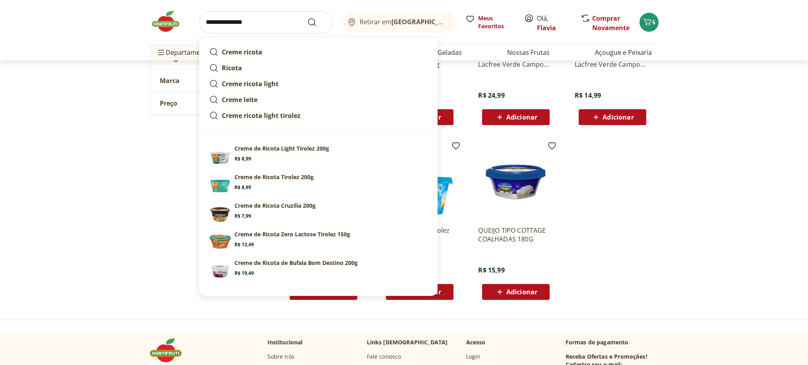  Describe the element at coordinates (185, 52) in the screenshot. I see `span: Departamentos` at that location.